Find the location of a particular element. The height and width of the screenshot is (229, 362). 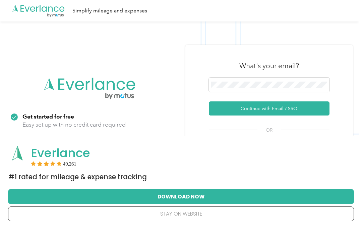

span: User reviews count is located at coordinates (70, 164).